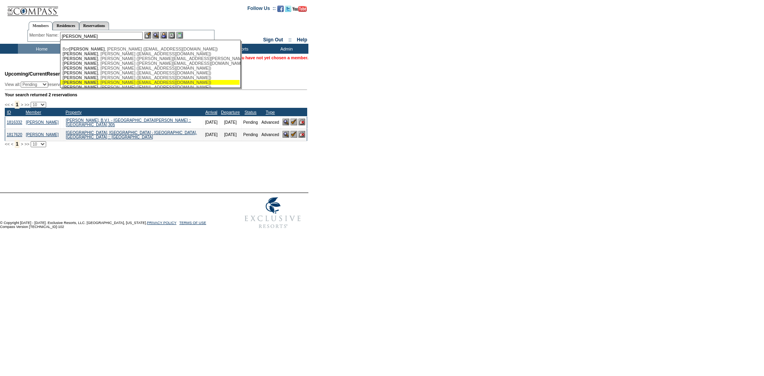  Describe the element at coordinates (273, 40) in the screenshot. I see `a: Sign Out` at that location.